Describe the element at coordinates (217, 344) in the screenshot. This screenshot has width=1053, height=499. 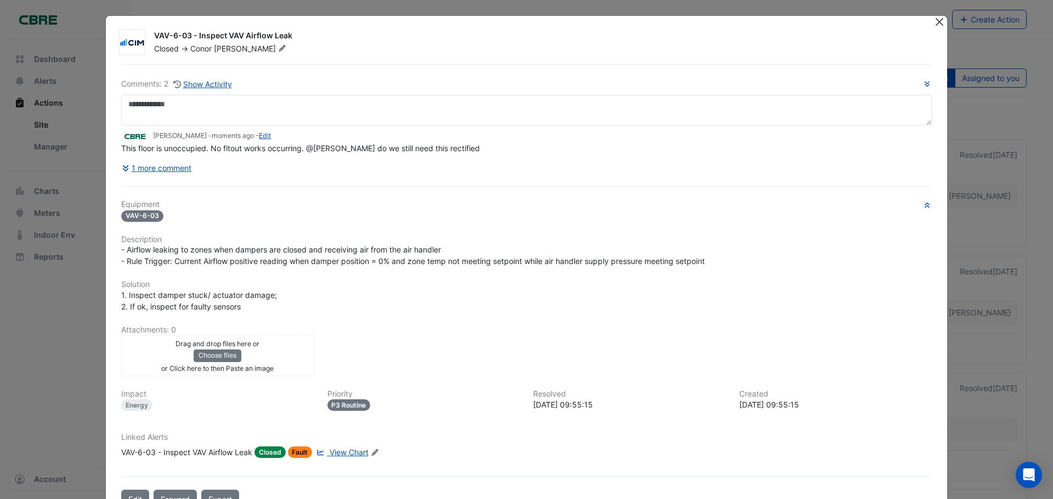
I see `small: Drag and drop files here or` at that location.